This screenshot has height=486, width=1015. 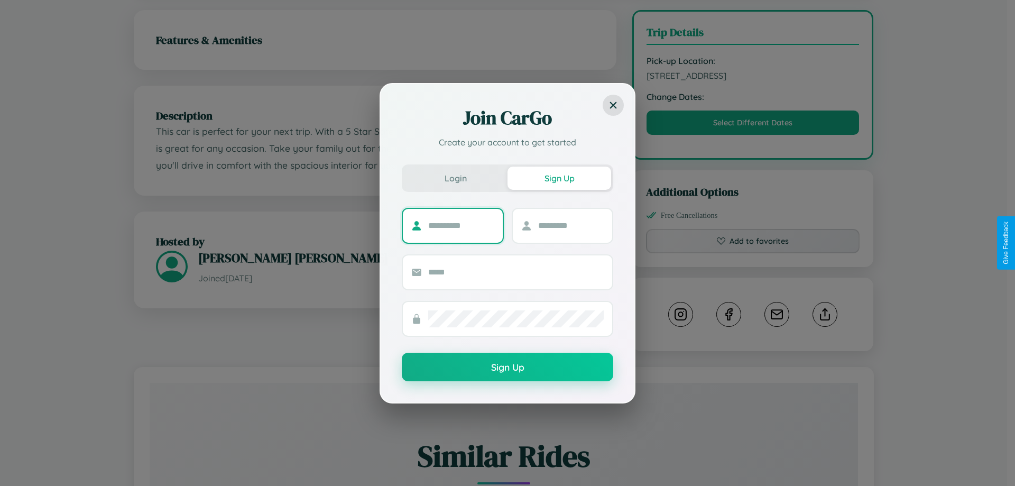 What do you see at coordinates (507, 118) in the screenshot?
I see `h2: Join CarGo` at bounding box center [507, 118].